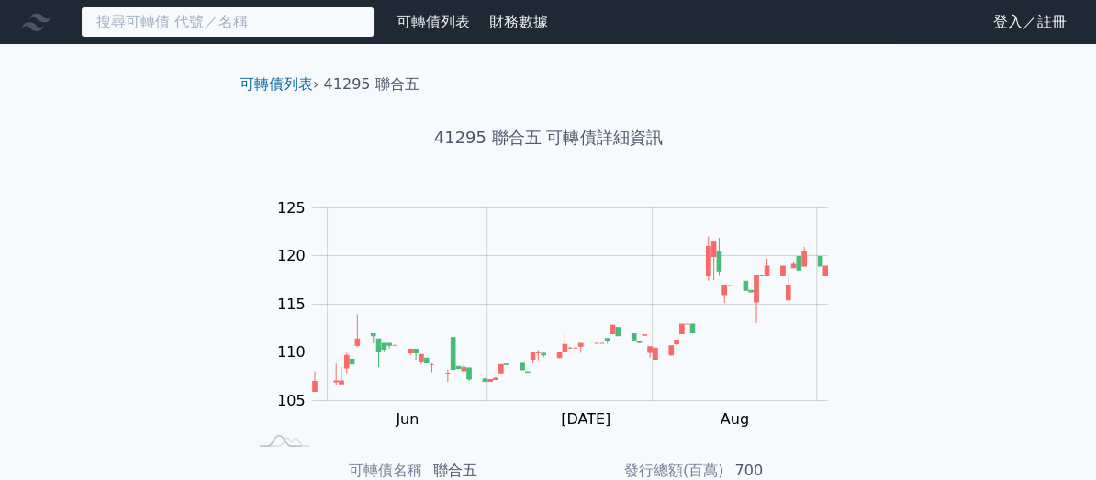  Describe the element at coordinates (291, 400) in the screenshot. I see `tspan: 105` at that location.